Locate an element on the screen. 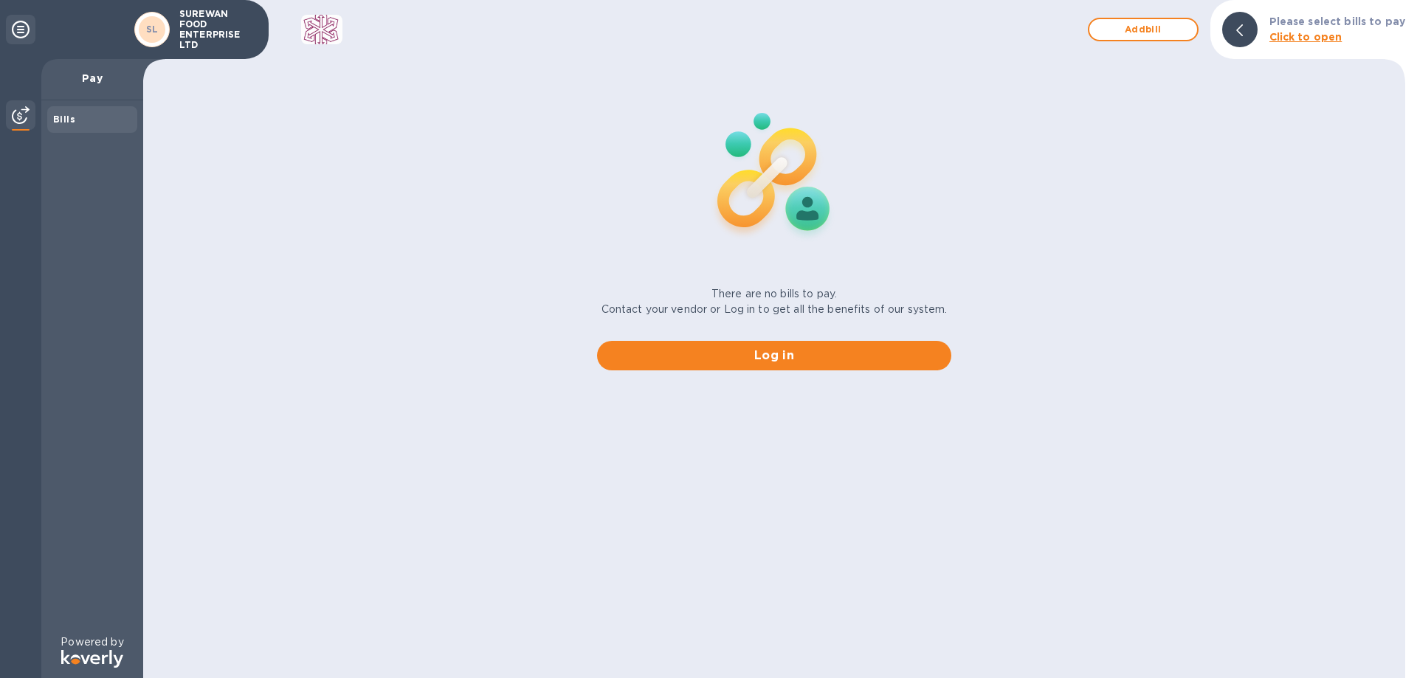  button: Log in is located at coordinates (774, 356).